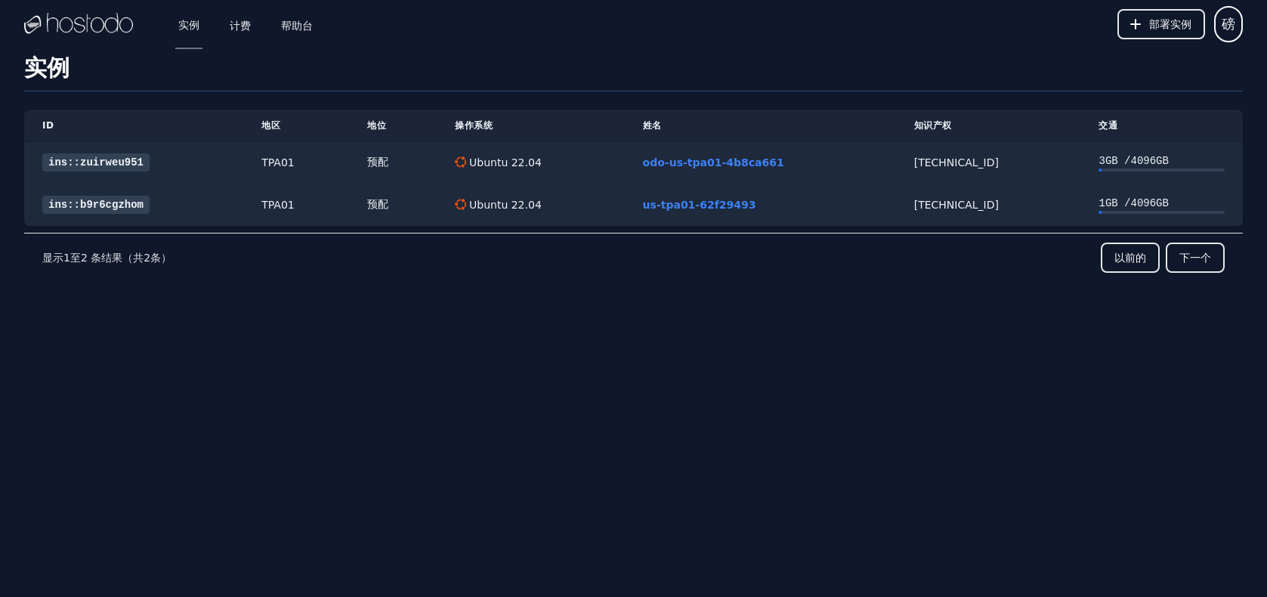  I want to click on font: ins::zuirweu951, so click(96, 162).